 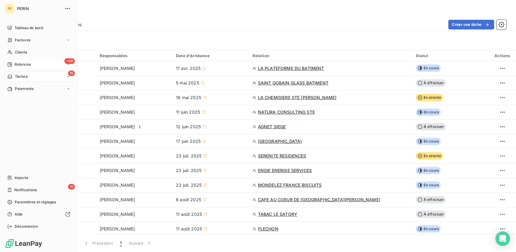 I want to click on div: Statut, so click(x=450, y=56).